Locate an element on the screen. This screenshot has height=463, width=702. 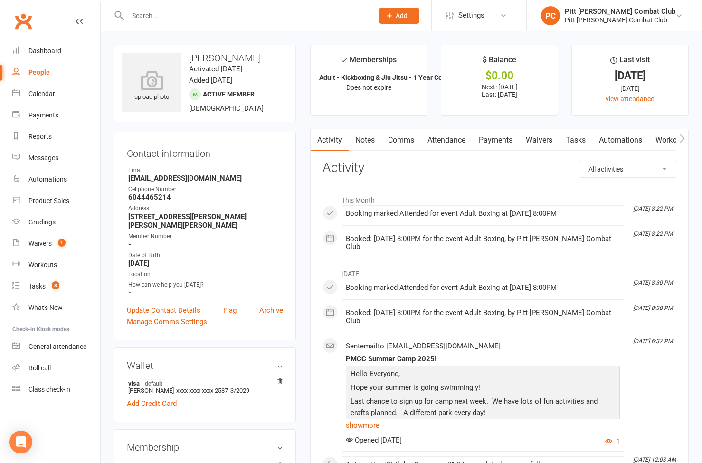
div: PMCC Summer Camp 2025! is located at coordinates (483, 359).